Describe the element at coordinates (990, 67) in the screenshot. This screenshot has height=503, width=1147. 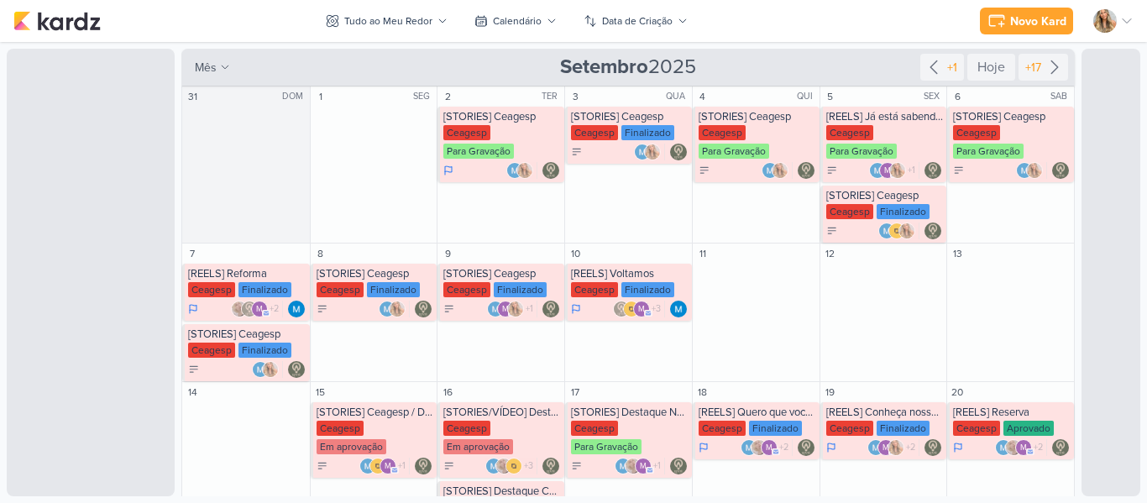
I see `div: Hoje` at that location.